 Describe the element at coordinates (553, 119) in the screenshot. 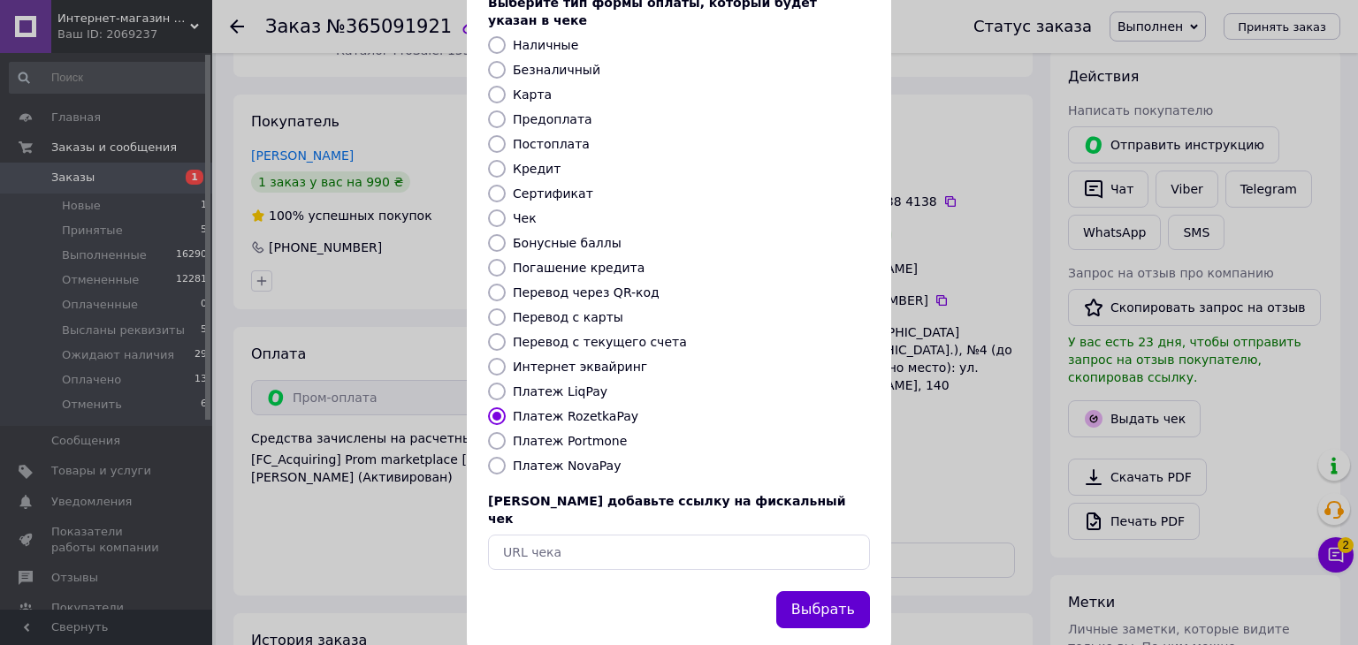

I see `label: Предоплата` at that location.